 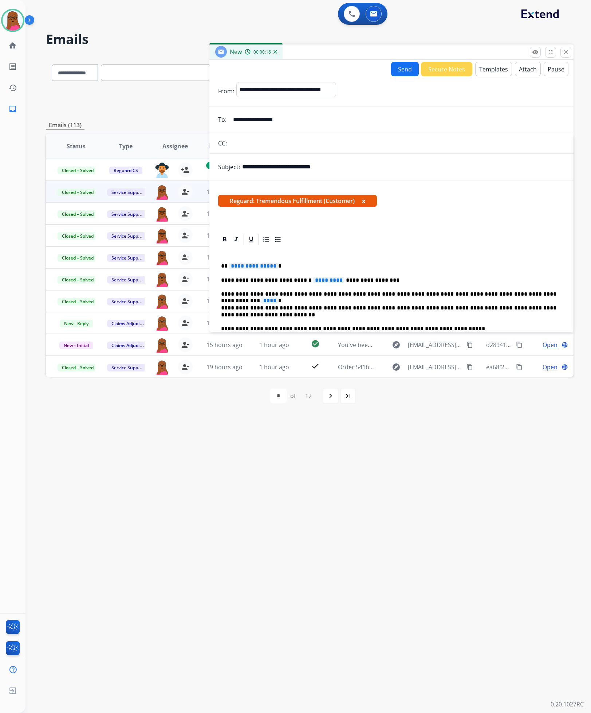 What do you see at coordinates (309, 396) in the screenshot?
I see `div: 12` at bounding box center [309, 396].